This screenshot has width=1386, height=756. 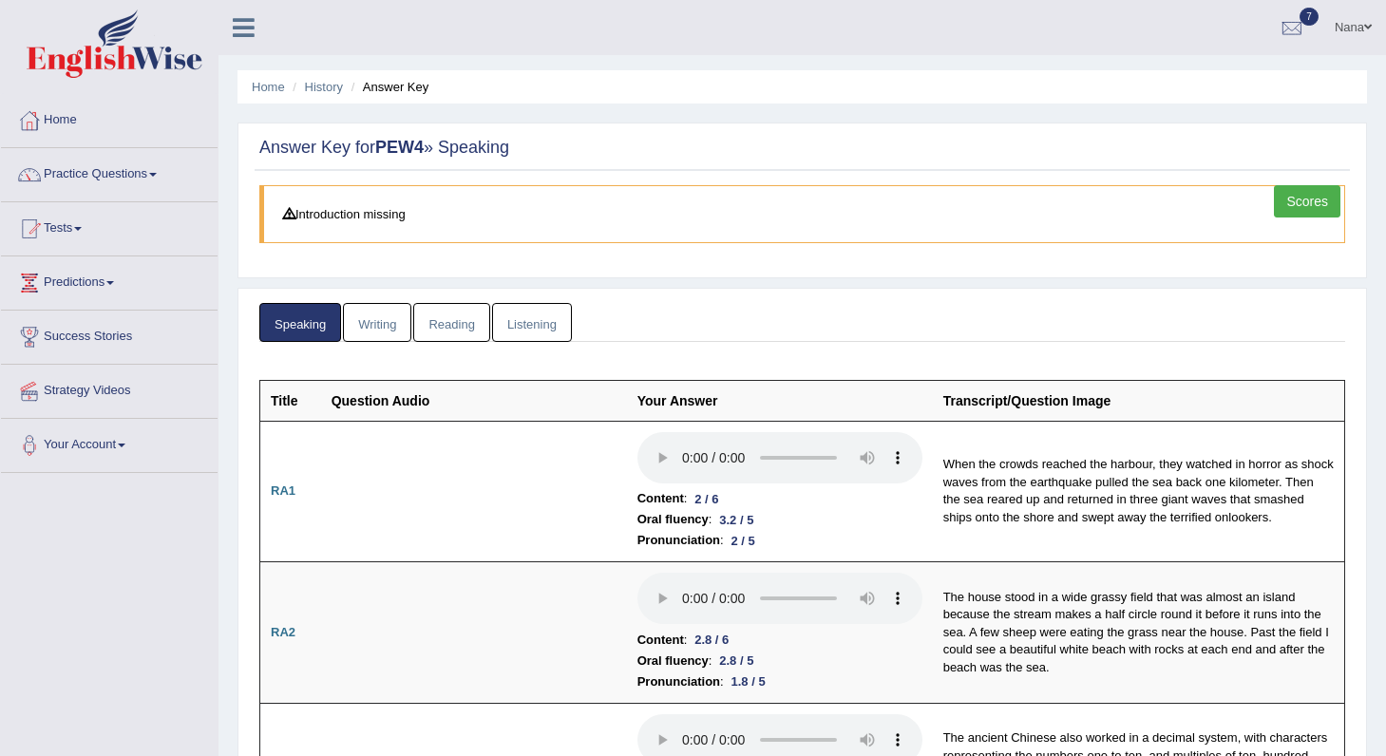 What do you see at coordinates (1310, 16) in the screenshot?
I see `span: 7` at bounding box center [1310, 16].